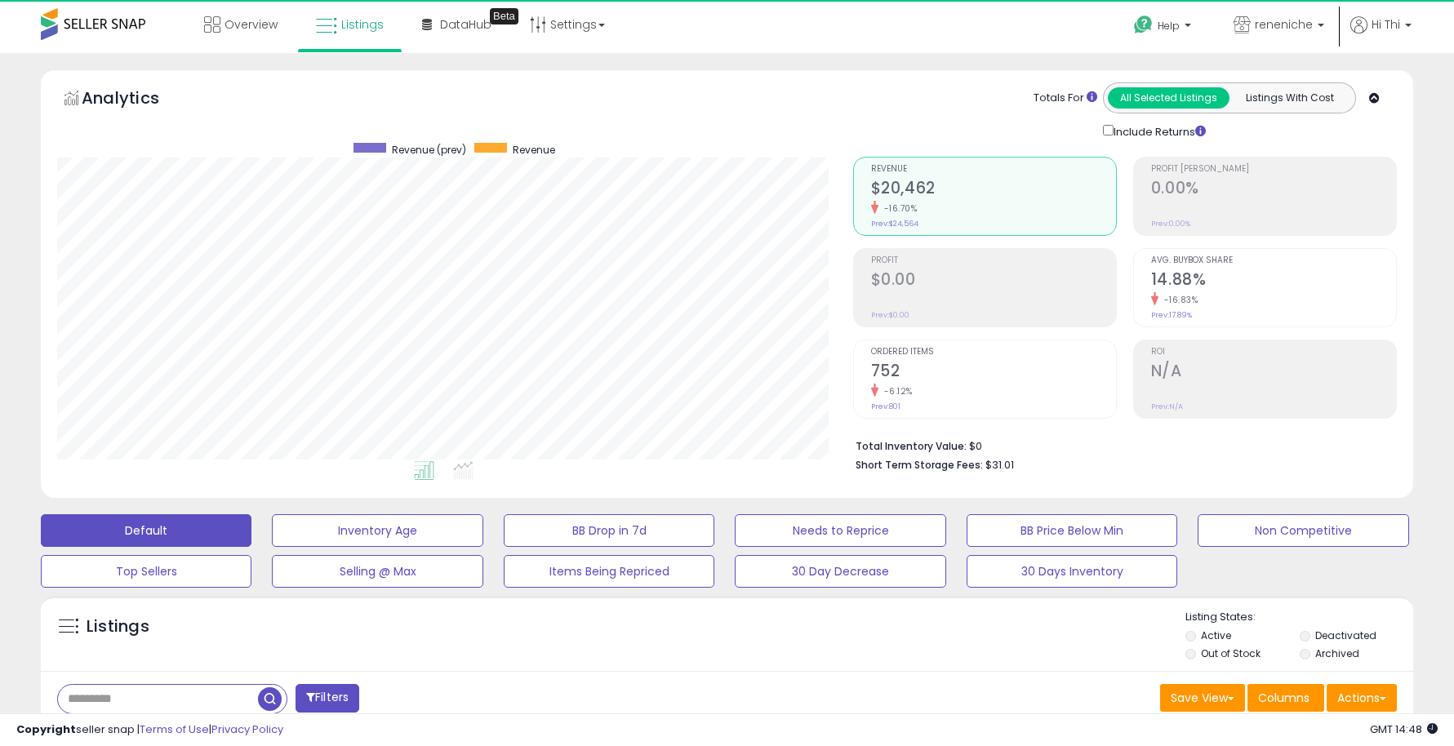  What do you see at coordinates (1168, 25) in the screenshot?
I see `span: Help` at bounding box center [1168, 25].